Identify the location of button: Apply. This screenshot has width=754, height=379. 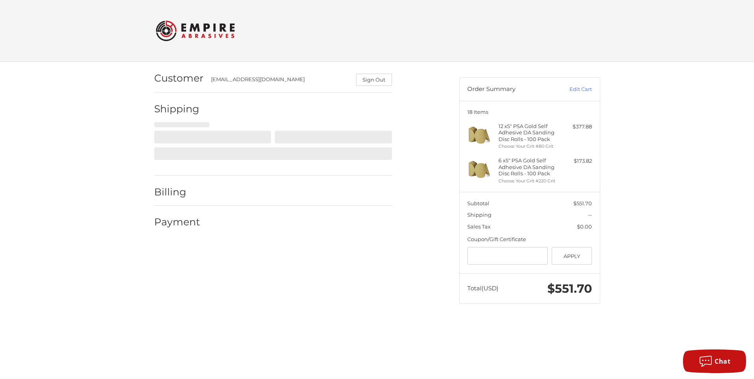
(572, 256).